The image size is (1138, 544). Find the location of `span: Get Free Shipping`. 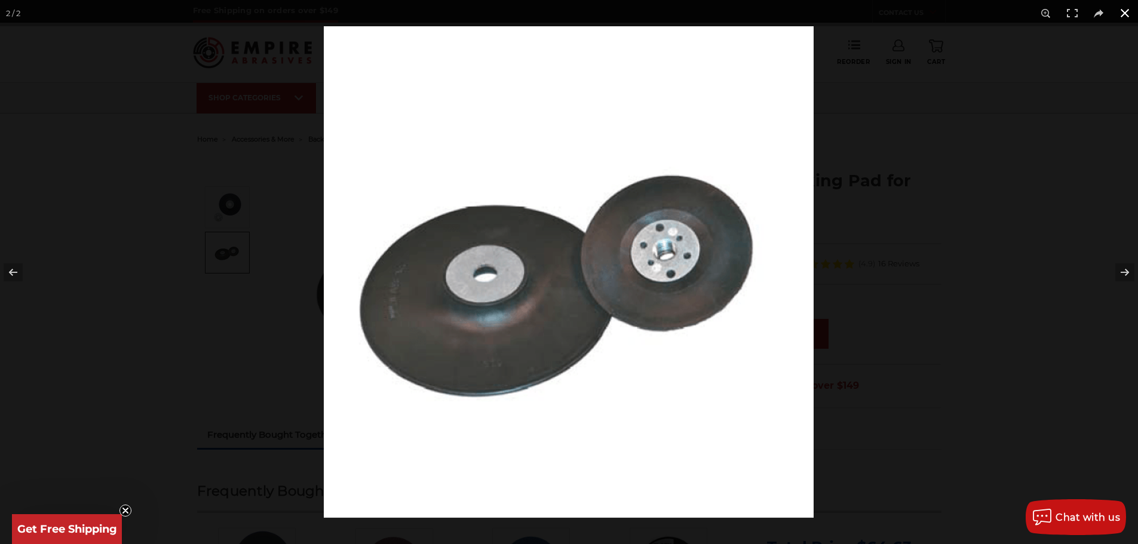

span: Get Free Shipping is located at coordinates (67, 529).